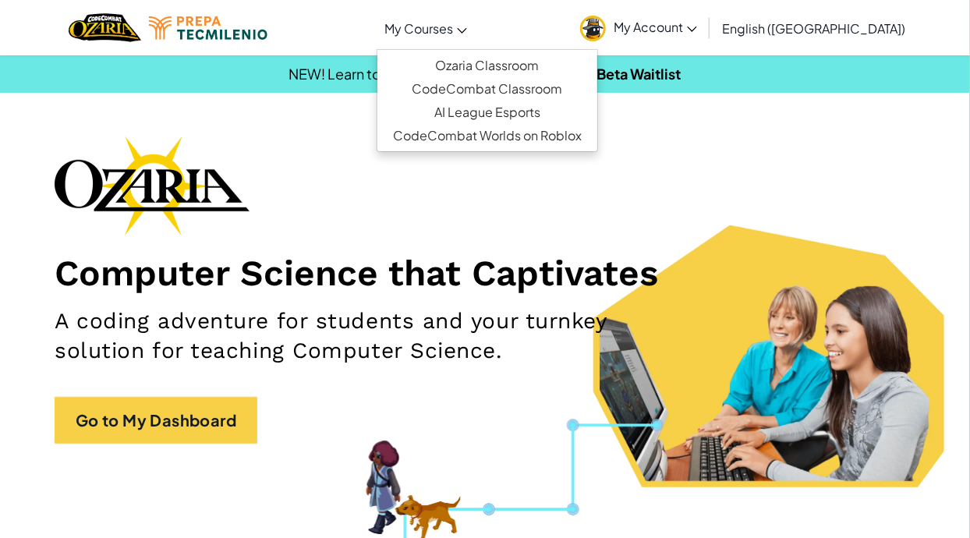 The image size is (970, 538). Describe the element at coordinates (104, 27) in the screenshot. I see `img: Home` at that location.